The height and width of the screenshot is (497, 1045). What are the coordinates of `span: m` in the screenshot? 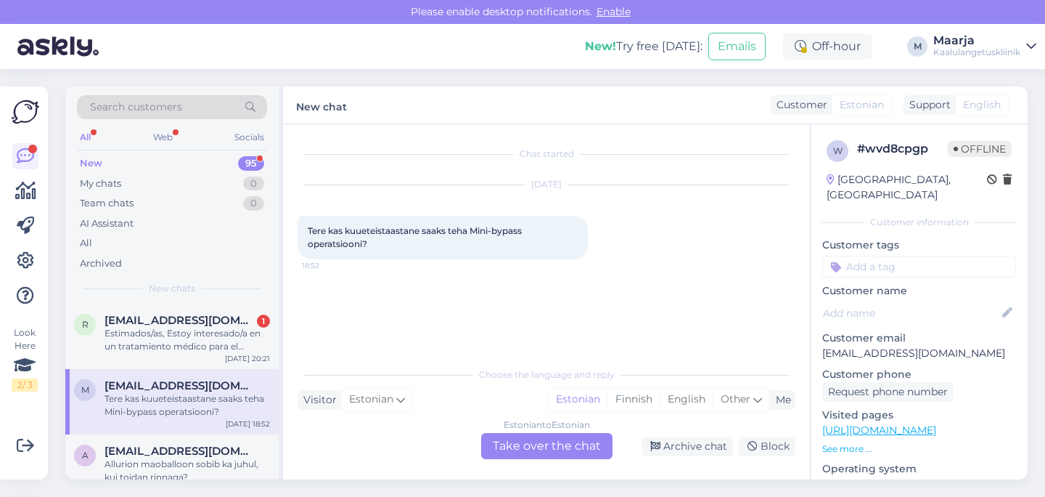 It's located at (85, 389).